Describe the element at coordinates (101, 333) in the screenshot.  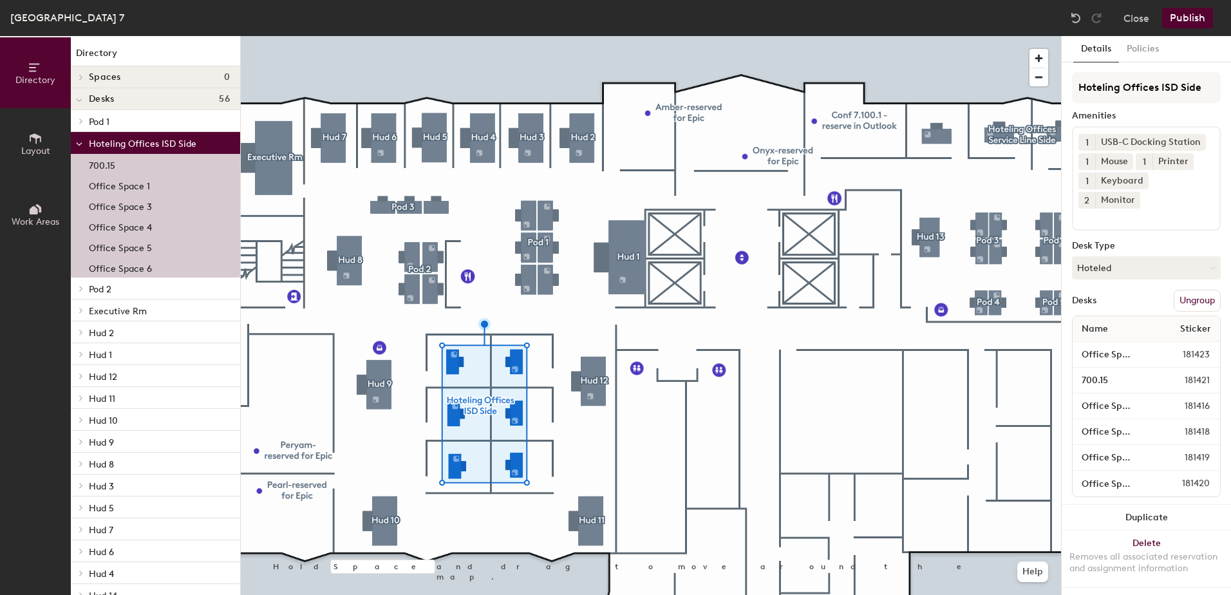
I see `span: Hud 2` at that location.